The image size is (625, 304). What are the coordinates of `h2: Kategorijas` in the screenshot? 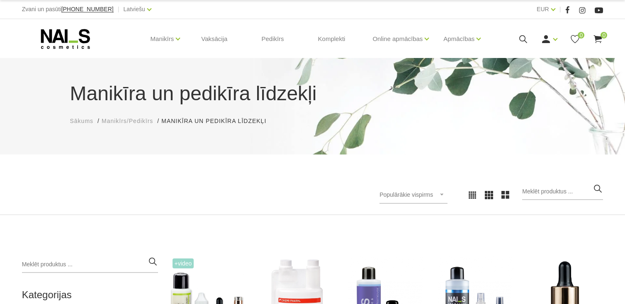 It's located at (90, 295).